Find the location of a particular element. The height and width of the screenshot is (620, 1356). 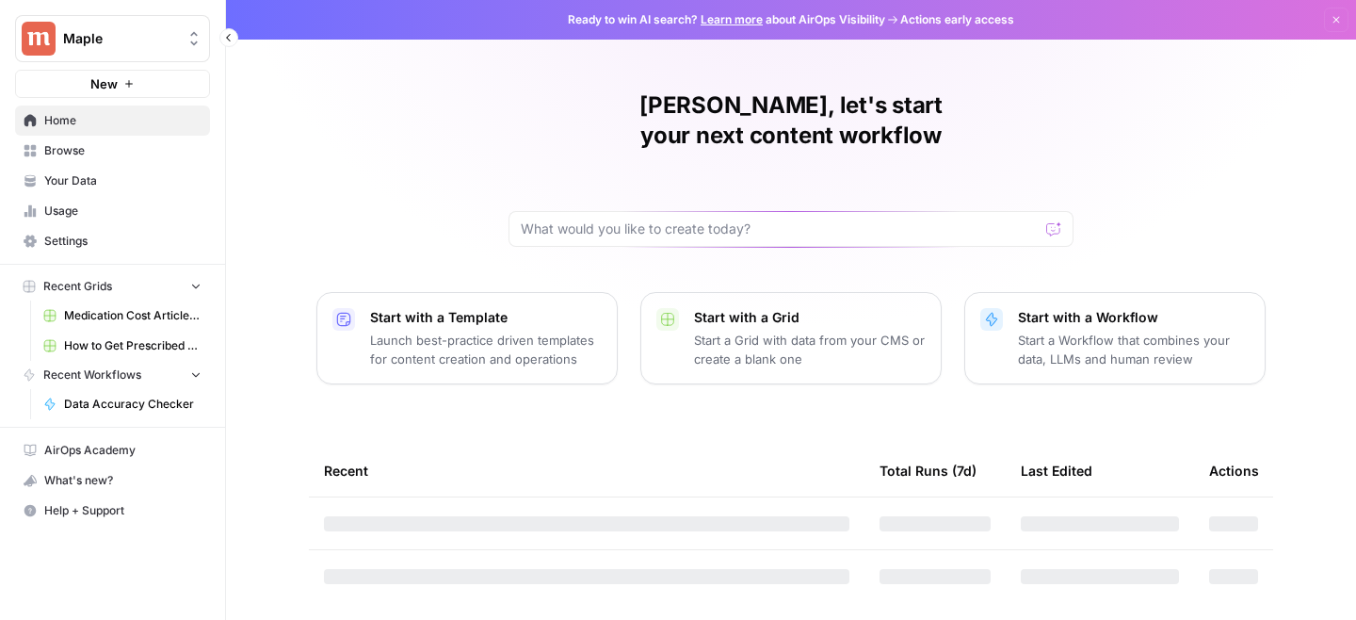

a: Medication Cost Articles Grid is located at coordinates (122, 316).